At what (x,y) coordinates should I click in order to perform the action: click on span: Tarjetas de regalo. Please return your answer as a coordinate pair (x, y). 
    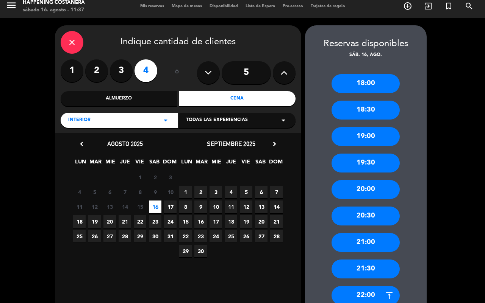
    Looking at the image, I should click on (328, 6).